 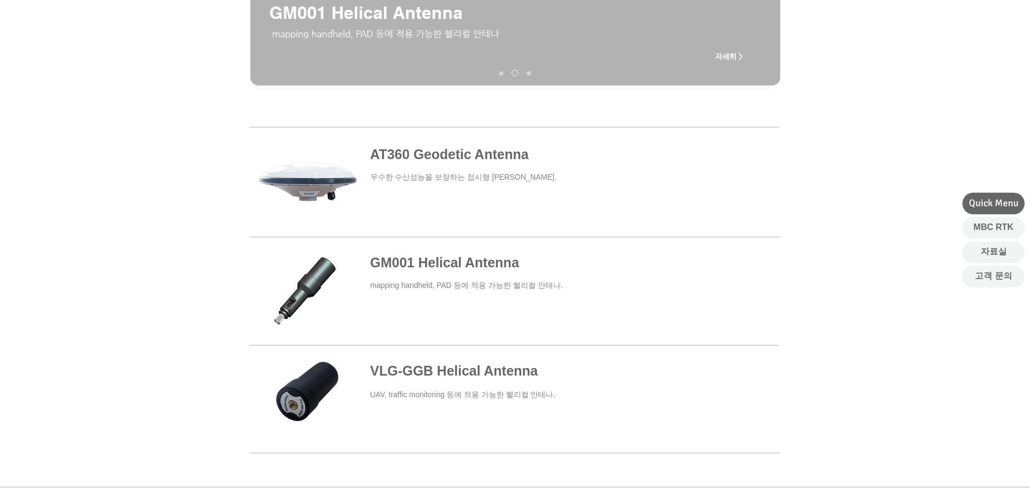 I want to click on span: Quick Menu, so click(x=994, y=203).